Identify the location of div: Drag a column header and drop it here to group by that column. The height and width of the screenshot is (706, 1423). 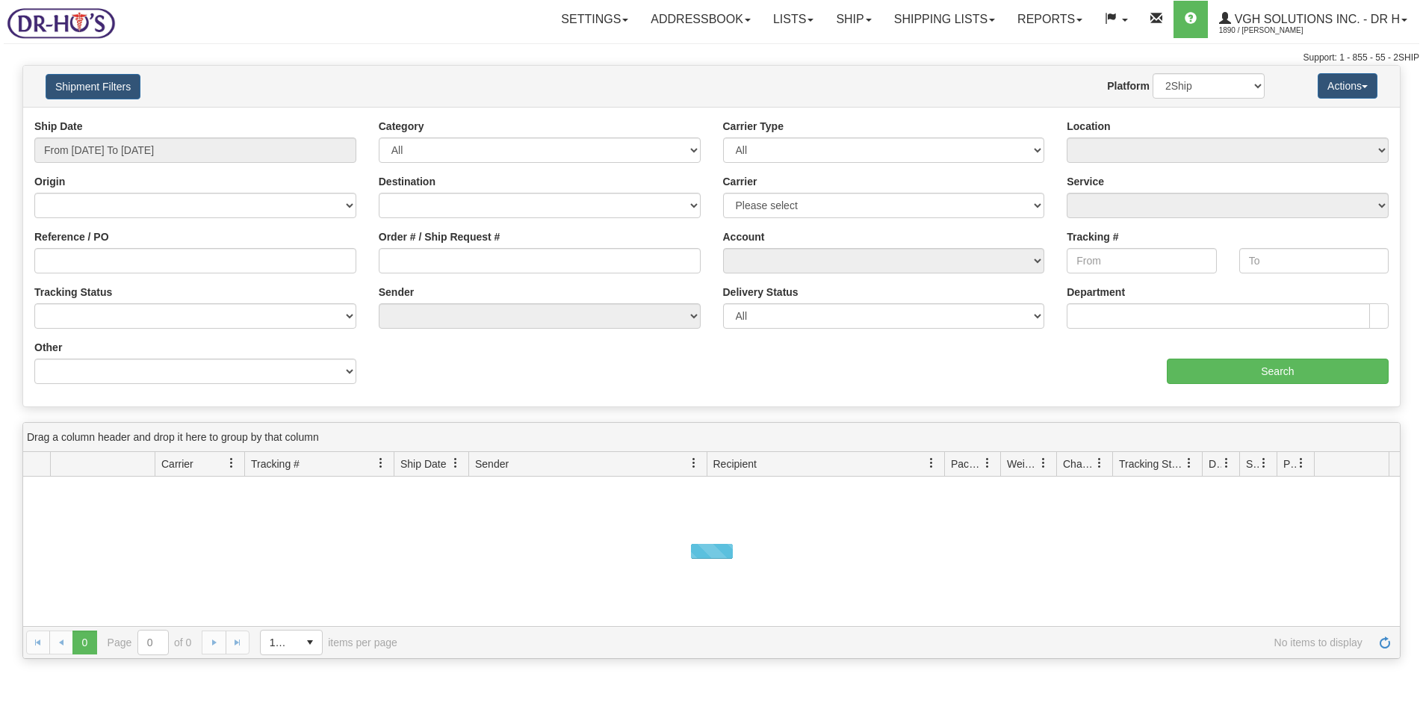
(711, 437).